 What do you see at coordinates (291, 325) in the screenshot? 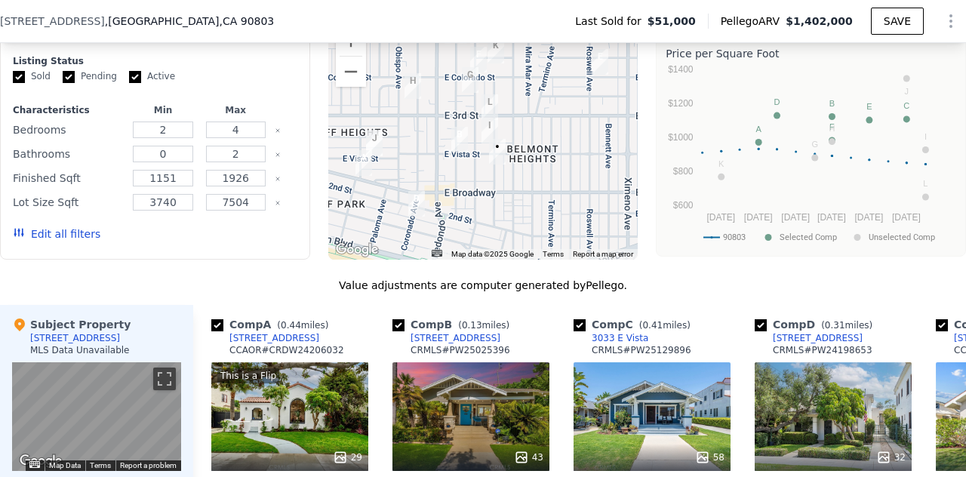
I see `span: 0.44` at bounding box center [291, 325].